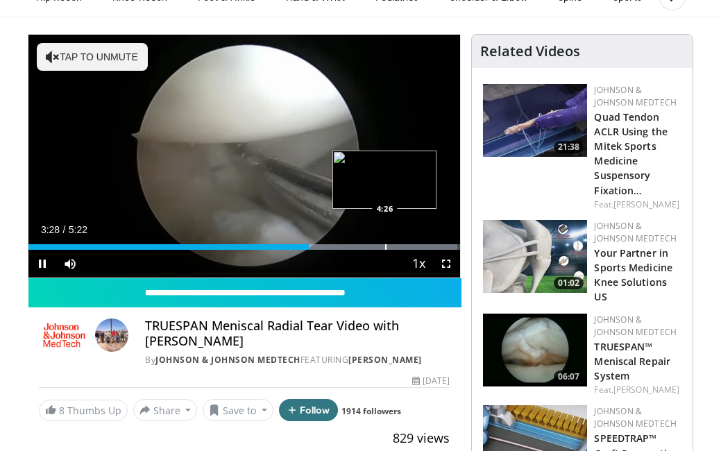  What do you see at coordinates (50, 230) in the screenshot?
I see `span: 3:28` at bounding box center [50, 230].